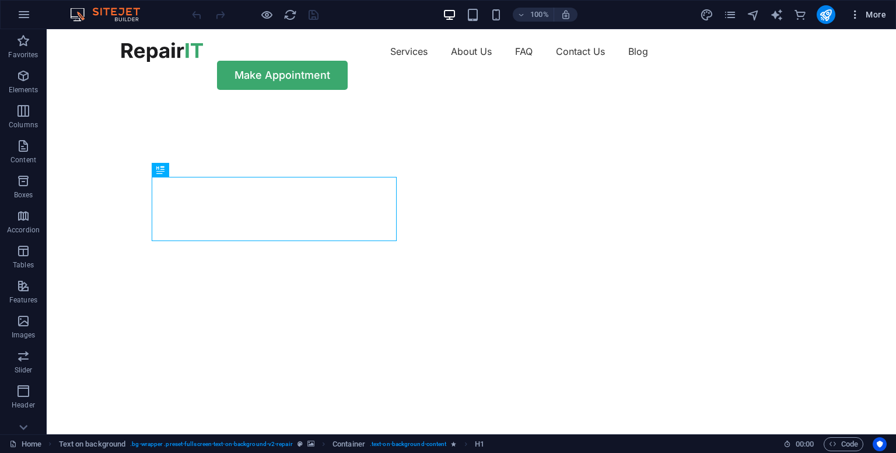  Describe the element at coordinates (23, 55) in the screenshot. I see `p: Favorites` at that location.